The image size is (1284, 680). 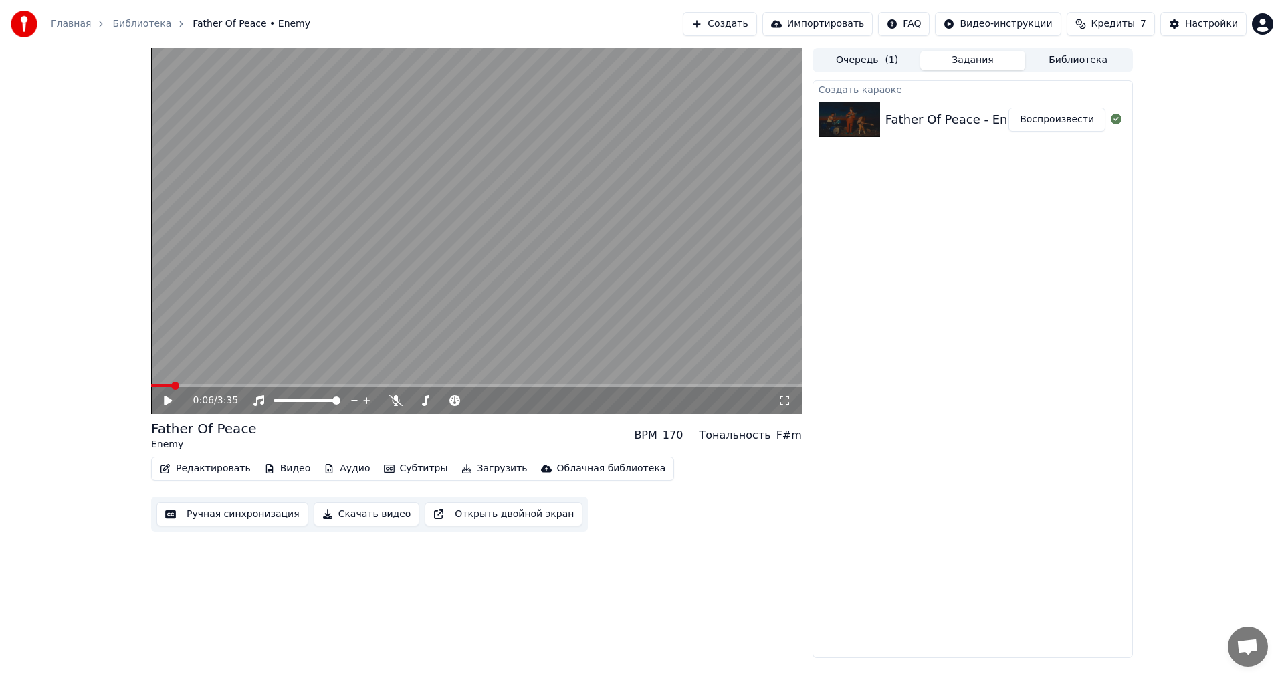 What do you see at coordinates (227, 401) in the screenshot?
I see `span: 3:35` at bounding box center [227, 401].